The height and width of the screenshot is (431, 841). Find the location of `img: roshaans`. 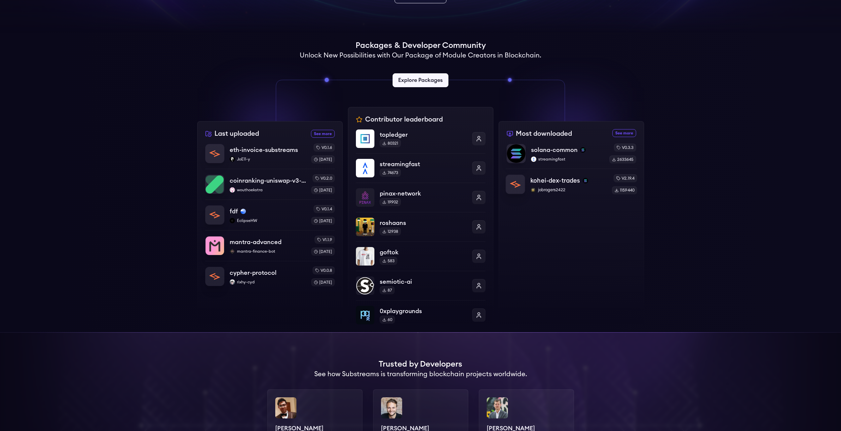

img: roshaans is located at coordinates (365, 227).